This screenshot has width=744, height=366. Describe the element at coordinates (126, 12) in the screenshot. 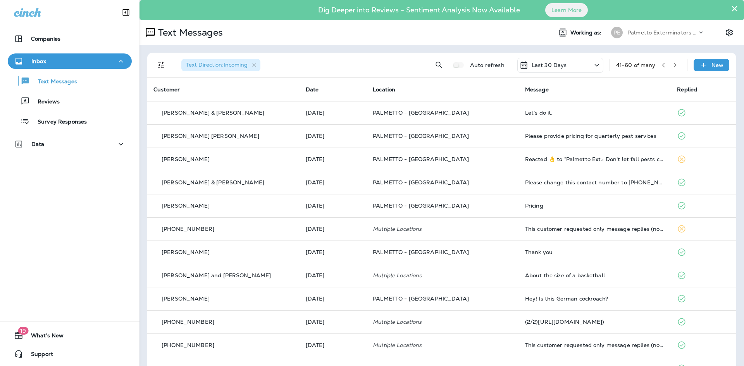

I see `button: Collapse Sidebar` at that location.